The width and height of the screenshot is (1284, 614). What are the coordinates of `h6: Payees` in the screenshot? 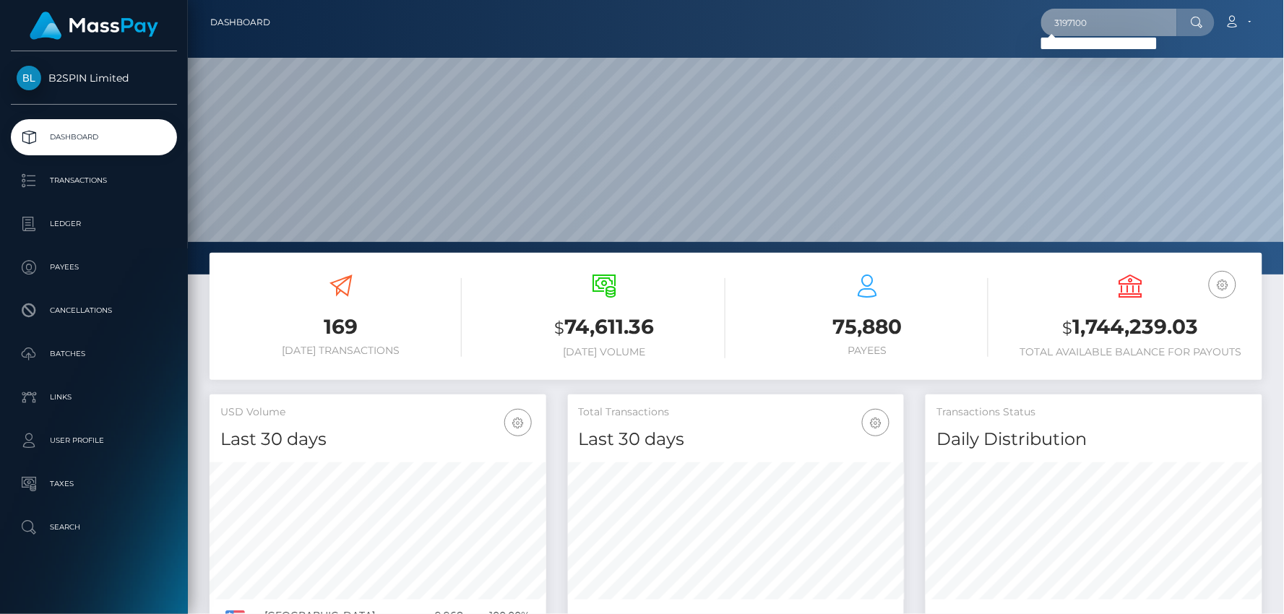 It's located at (868, 350).